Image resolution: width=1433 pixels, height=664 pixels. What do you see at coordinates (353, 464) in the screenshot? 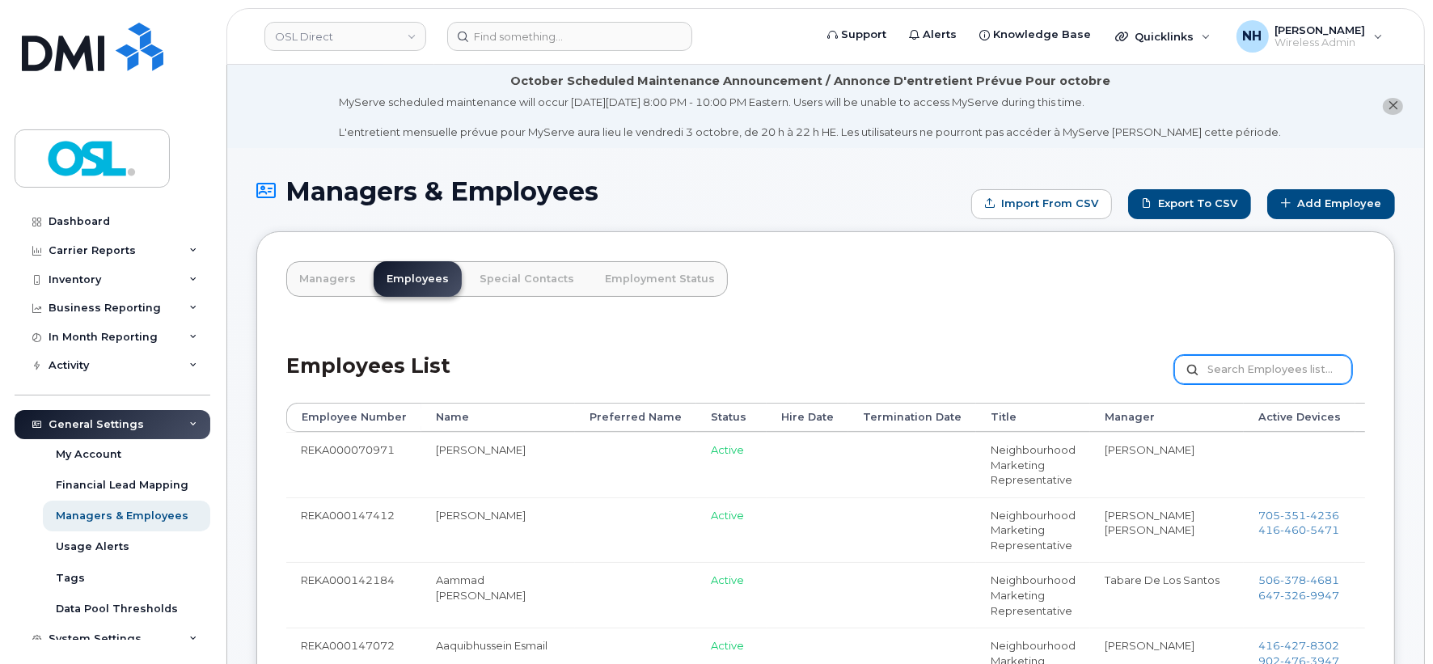
I see `td: REKA000070971` at bounding box center [353, 464].